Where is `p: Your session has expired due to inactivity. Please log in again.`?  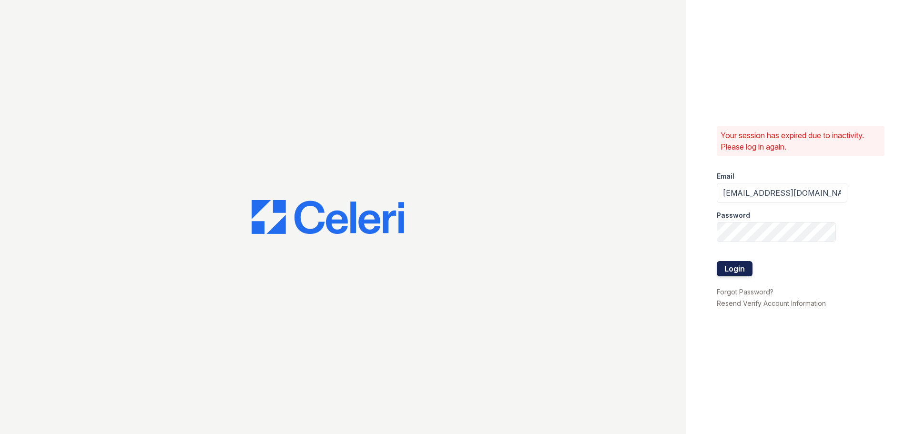 p: Your session has expired due to inactivity. Please log in again. is located at coordinates (800, 141).